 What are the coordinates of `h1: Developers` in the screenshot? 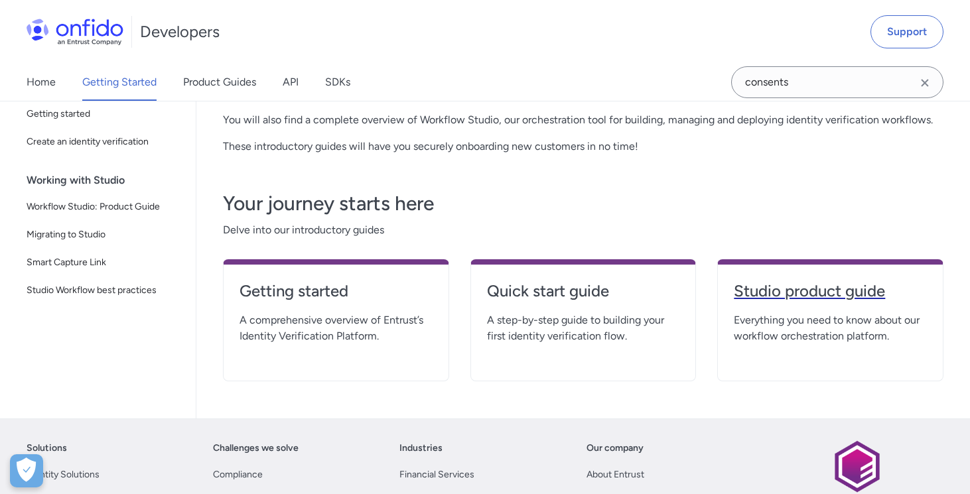 It's located at (180, 32).